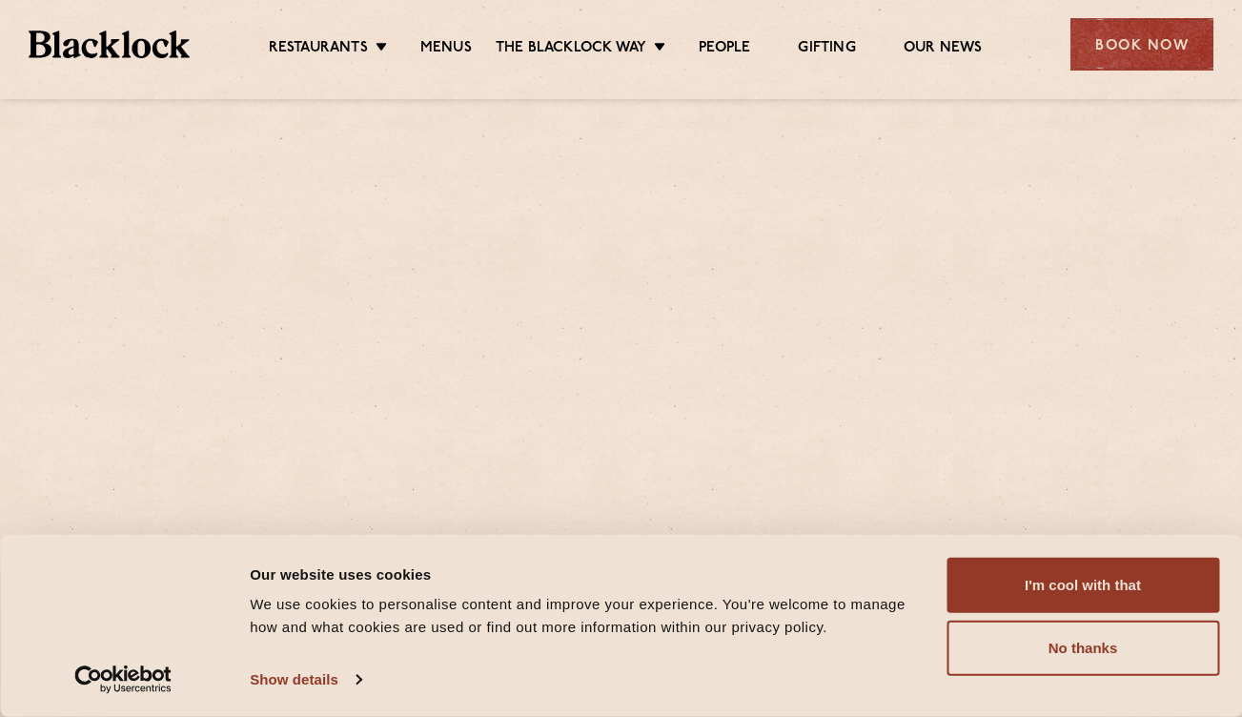 Image resolution: width=1242 pixels, height=717 pixels. I want to click on a: Usercentrics Cookiebot - opens in a new window, so click(123, 680).